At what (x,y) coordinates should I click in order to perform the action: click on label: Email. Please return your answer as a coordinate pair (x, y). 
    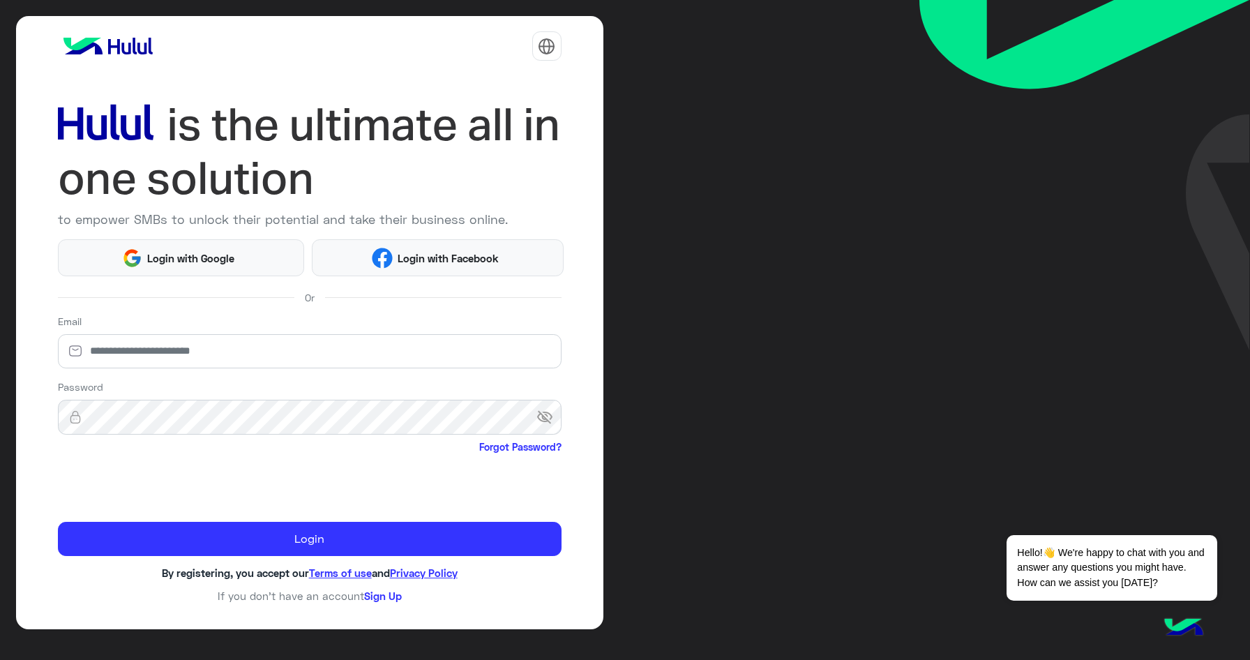
    Looking at the image, I should click on (70, 321).